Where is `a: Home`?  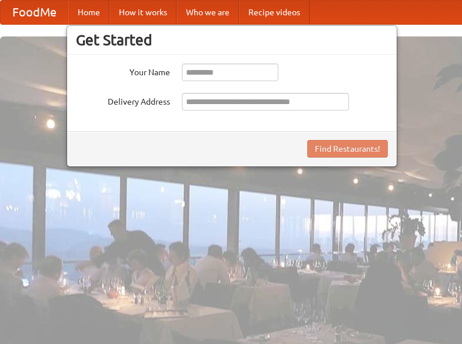
a: Home is located at coordinates (89, 12).